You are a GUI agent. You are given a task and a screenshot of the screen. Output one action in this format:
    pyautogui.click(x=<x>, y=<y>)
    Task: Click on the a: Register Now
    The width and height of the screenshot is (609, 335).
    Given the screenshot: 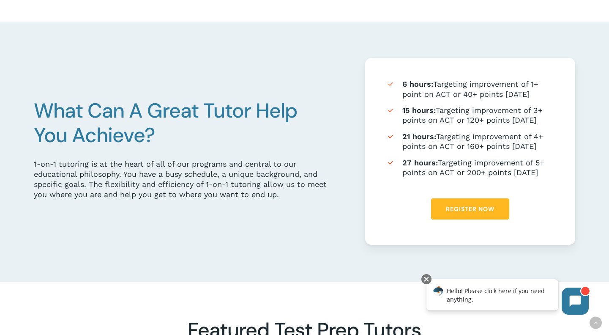 What is the action you would take?
    pyautogui.click(x=470, y=209)
    